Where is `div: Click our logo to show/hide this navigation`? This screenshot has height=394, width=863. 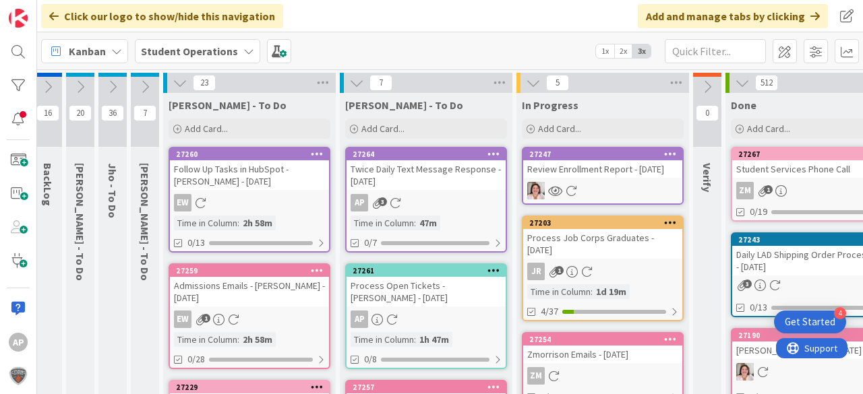 div: Click our logo to show/hide this navigation is located at coordinates (162, 16).